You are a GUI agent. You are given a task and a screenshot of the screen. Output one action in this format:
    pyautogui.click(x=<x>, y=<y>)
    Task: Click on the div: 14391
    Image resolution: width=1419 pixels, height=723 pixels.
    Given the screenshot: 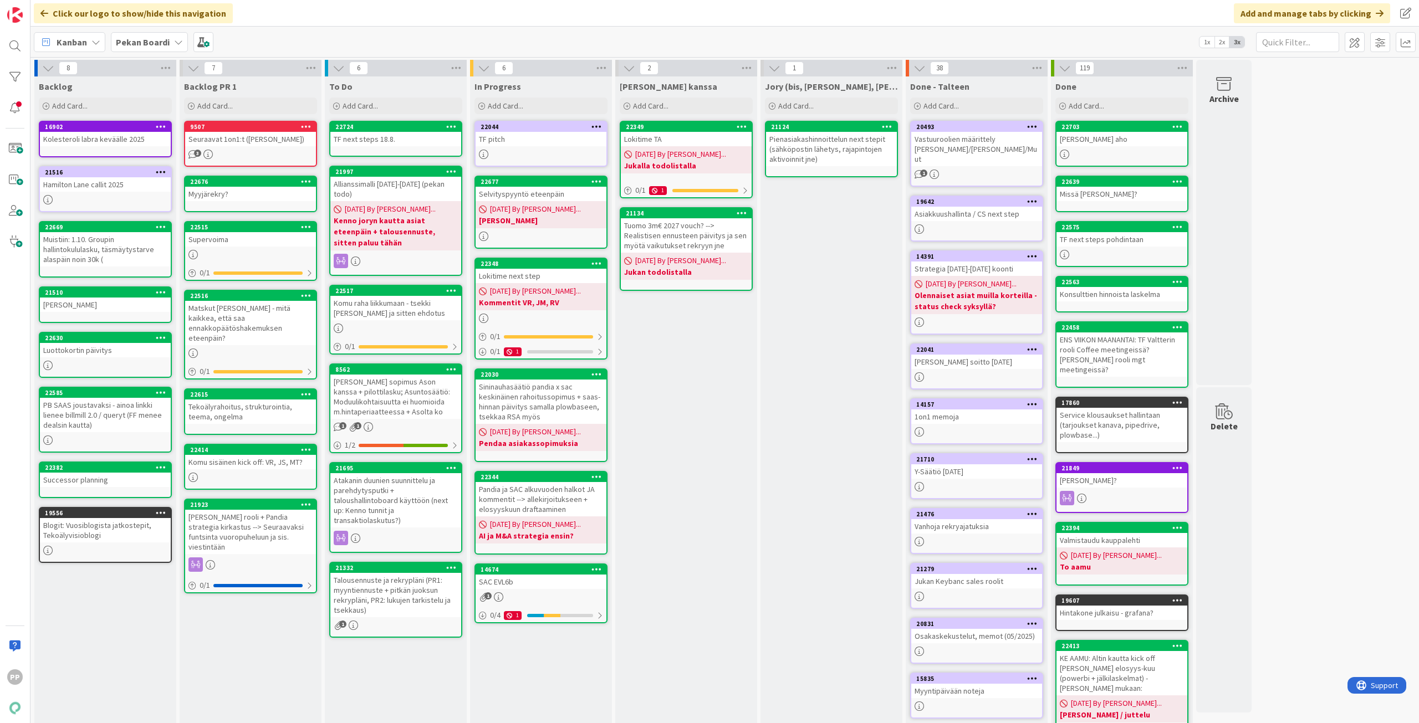 What is the action you would take?
    pyautogui.click(x=977, y=257)
    